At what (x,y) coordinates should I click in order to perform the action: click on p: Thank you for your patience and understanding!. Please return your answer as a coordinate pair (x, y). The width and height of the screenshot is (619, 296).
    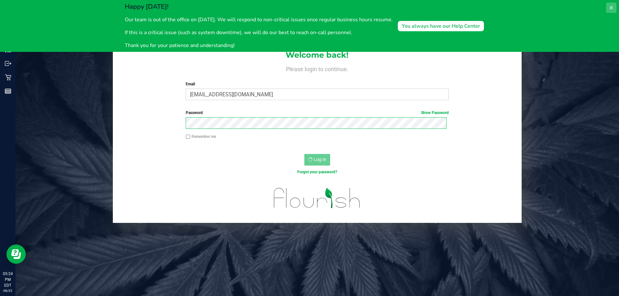
    Looking at the image, I should click on (258, 45).